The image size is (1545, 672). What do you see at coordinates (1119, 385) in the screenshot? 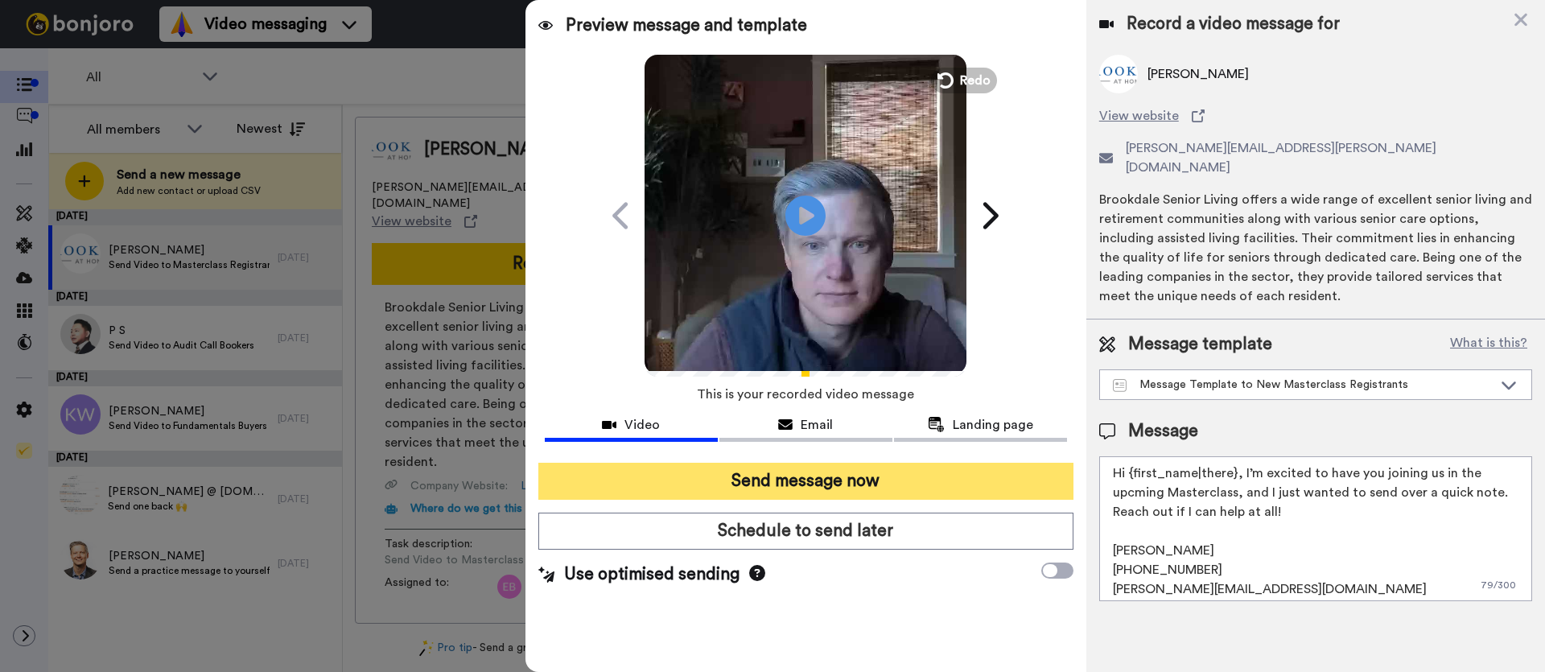
I see `img: Message-temps.svg` at bounding box center [1119, 385].